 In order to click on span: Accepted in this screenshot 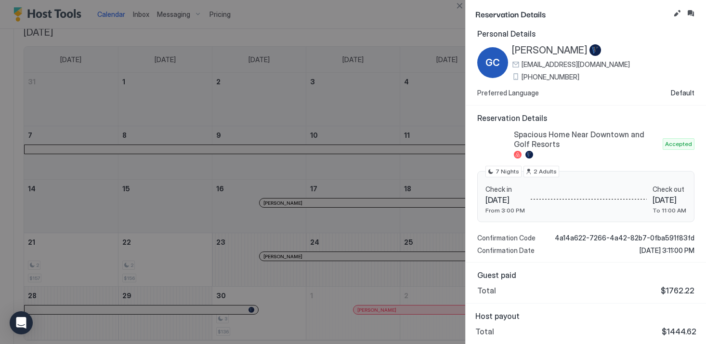, I will do `click(679, 144)`.